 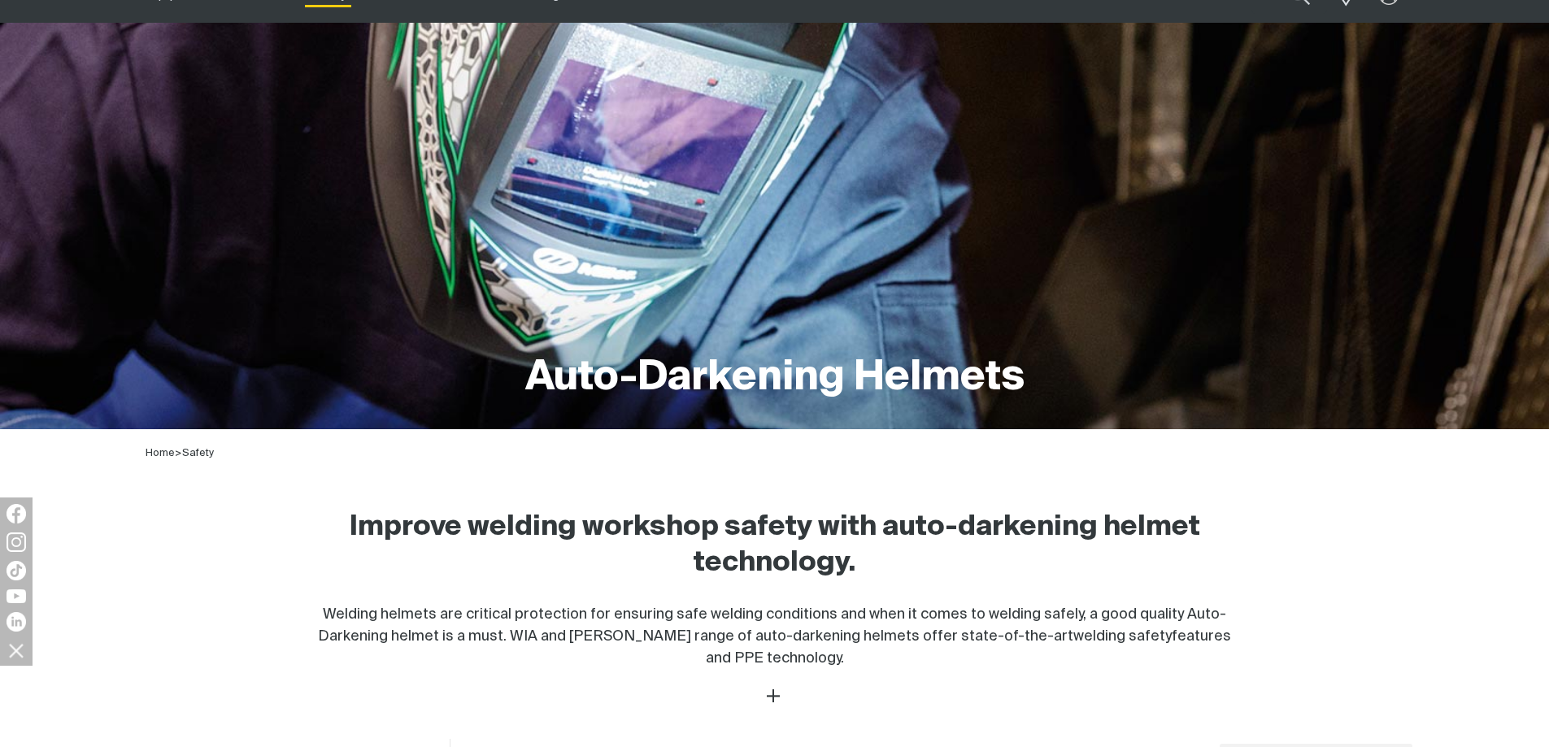 I want to click on img: TikTok, so click(x=16, y=571).